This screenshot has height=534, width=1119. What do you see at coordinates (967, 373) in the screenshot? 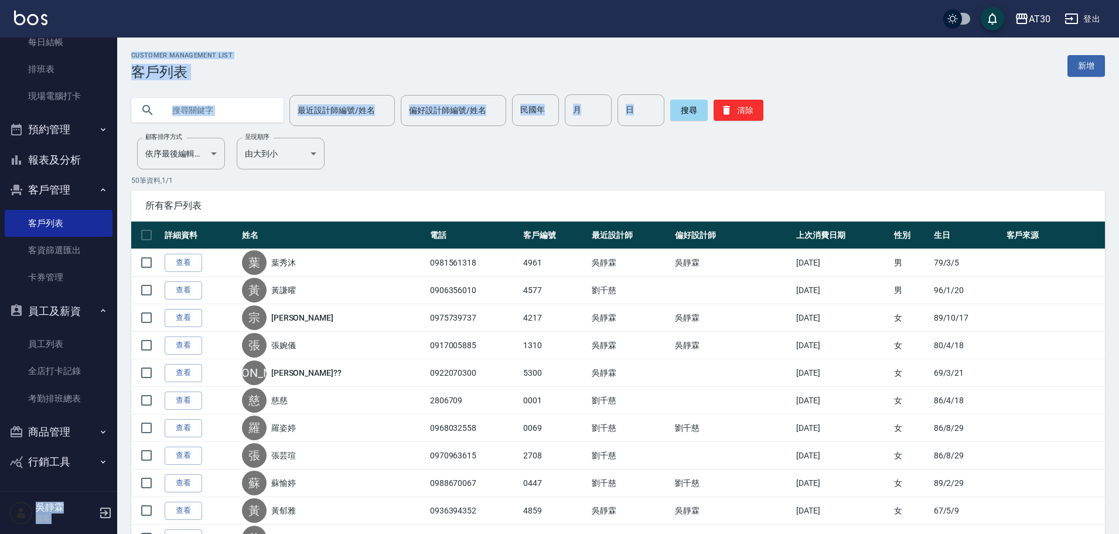
I see `td: 69/3/21` at bounding box center [967, 373].